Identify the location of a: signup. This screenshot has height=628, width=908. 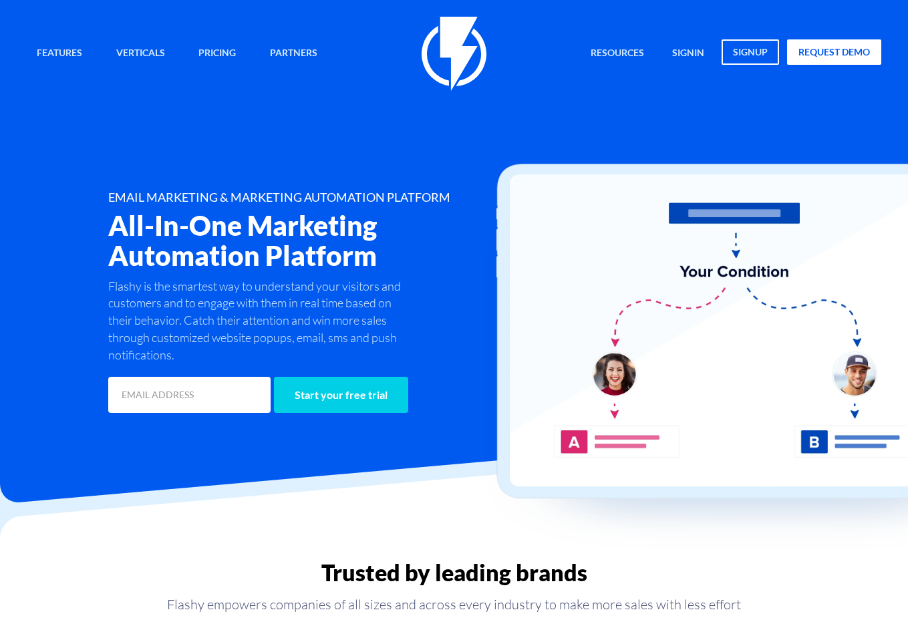
(750, 52).